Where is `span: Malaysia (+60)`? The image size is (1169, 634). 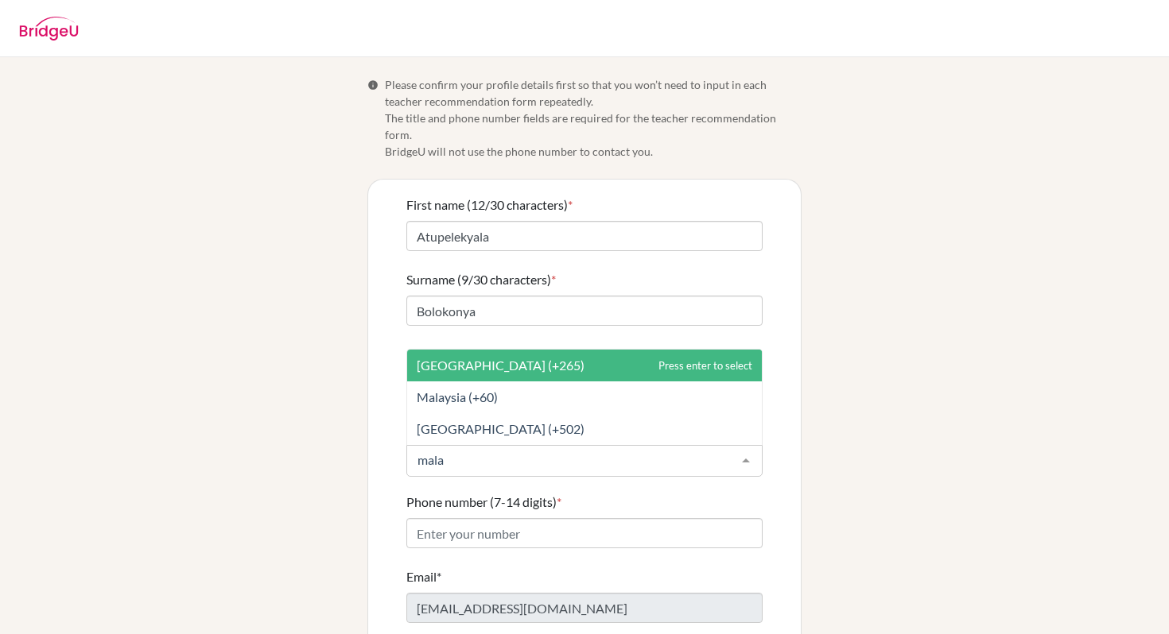 span: Malaysia (+60) is located at coordinates (457, 397).